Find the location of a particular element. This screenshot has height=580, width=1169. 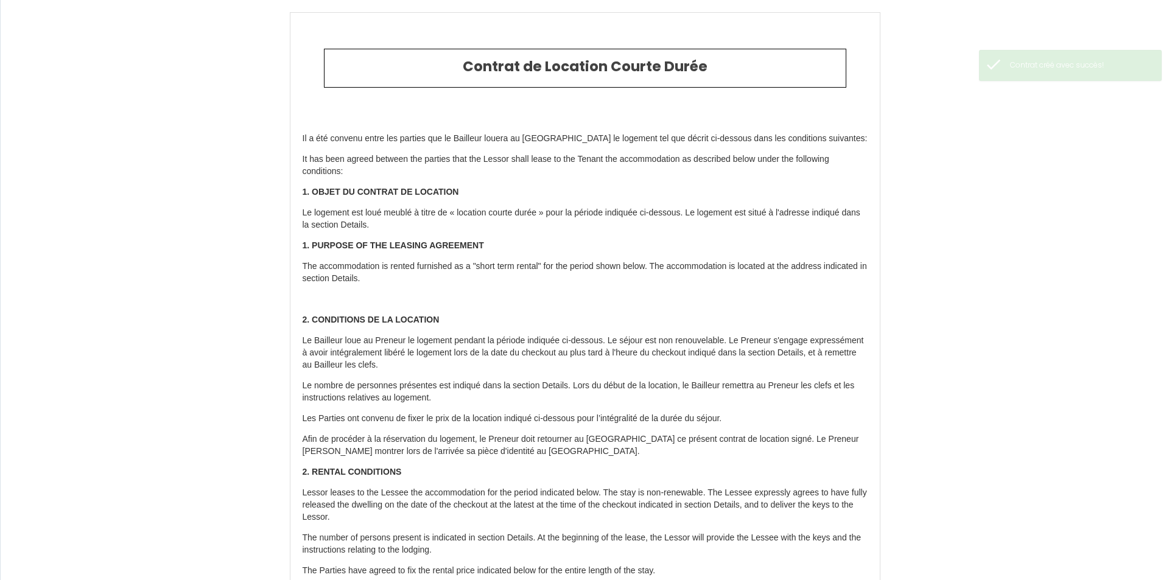

p: Le nombre de personnes présentes est indiqué dans la section Details. Lors du début de la locatio... is located at coordinates (585, 392).